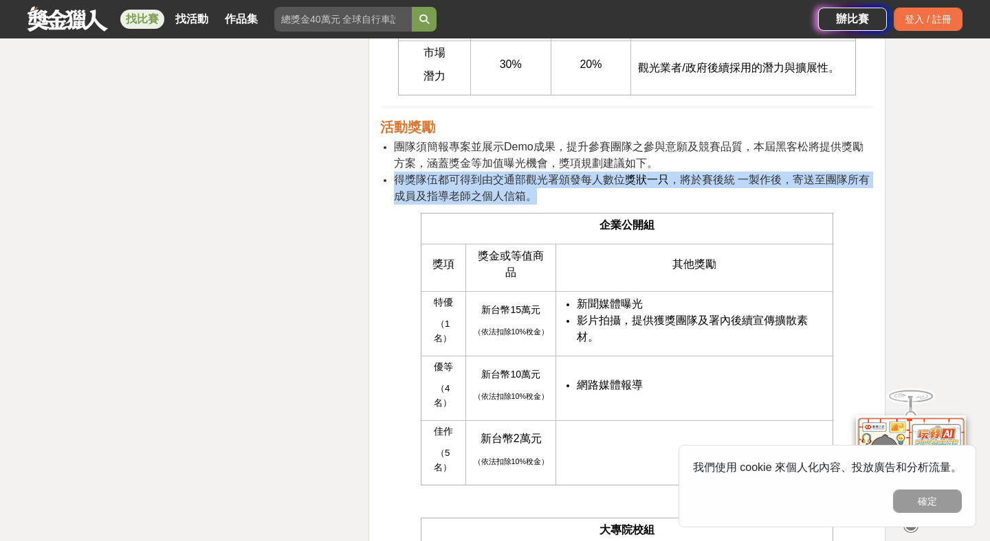 The width and height of the screenshot is (990, 541). Describe the element at coordinates (928, 19) in the screenshot. I see `div: 登入 / 註冊` at that location.